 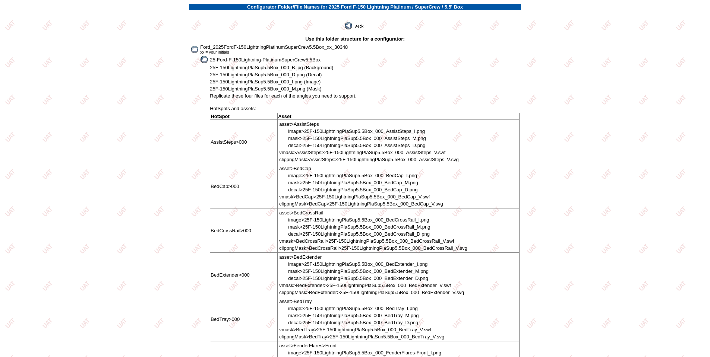 I want to click on span: Ford_2025FordF-150LightningPlatinumSuperCrew5.5Box_xx_30348, so click(x=274, y=47).